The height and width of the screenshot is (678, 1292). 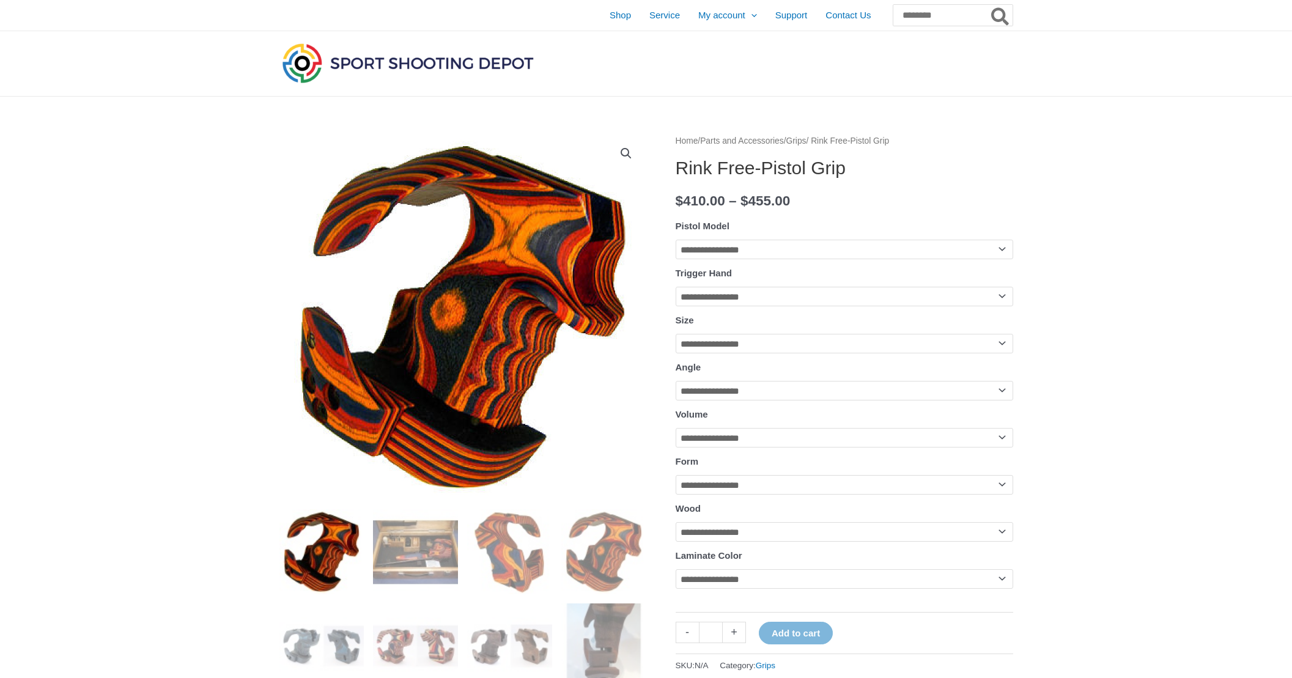 What do you see at coordinates (747, 665) in the screenshot?
I see `span: Category:` at bounding box center [747, 665].